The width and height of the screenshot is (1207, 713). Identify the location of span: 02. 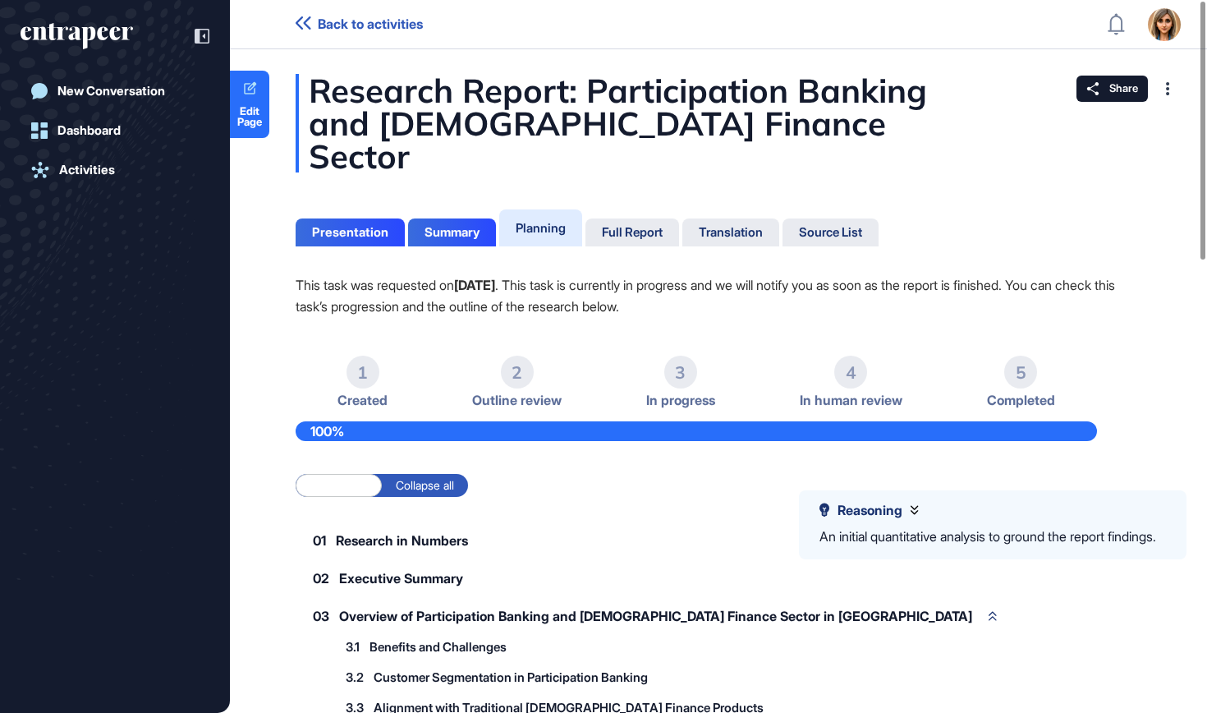
(321, 578).